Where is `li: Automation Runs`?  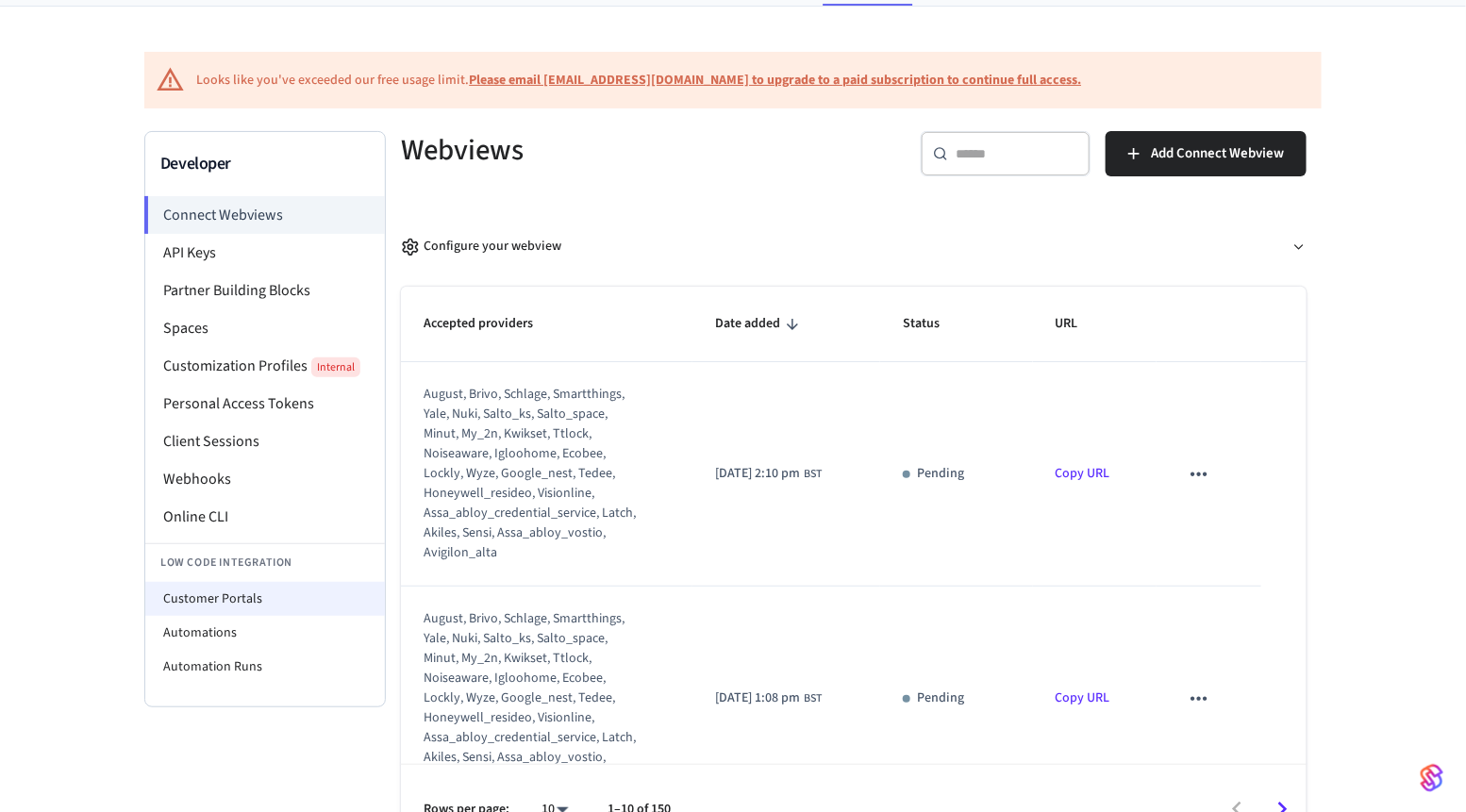
li: Automation Runs is located at coordinates (265, 667).